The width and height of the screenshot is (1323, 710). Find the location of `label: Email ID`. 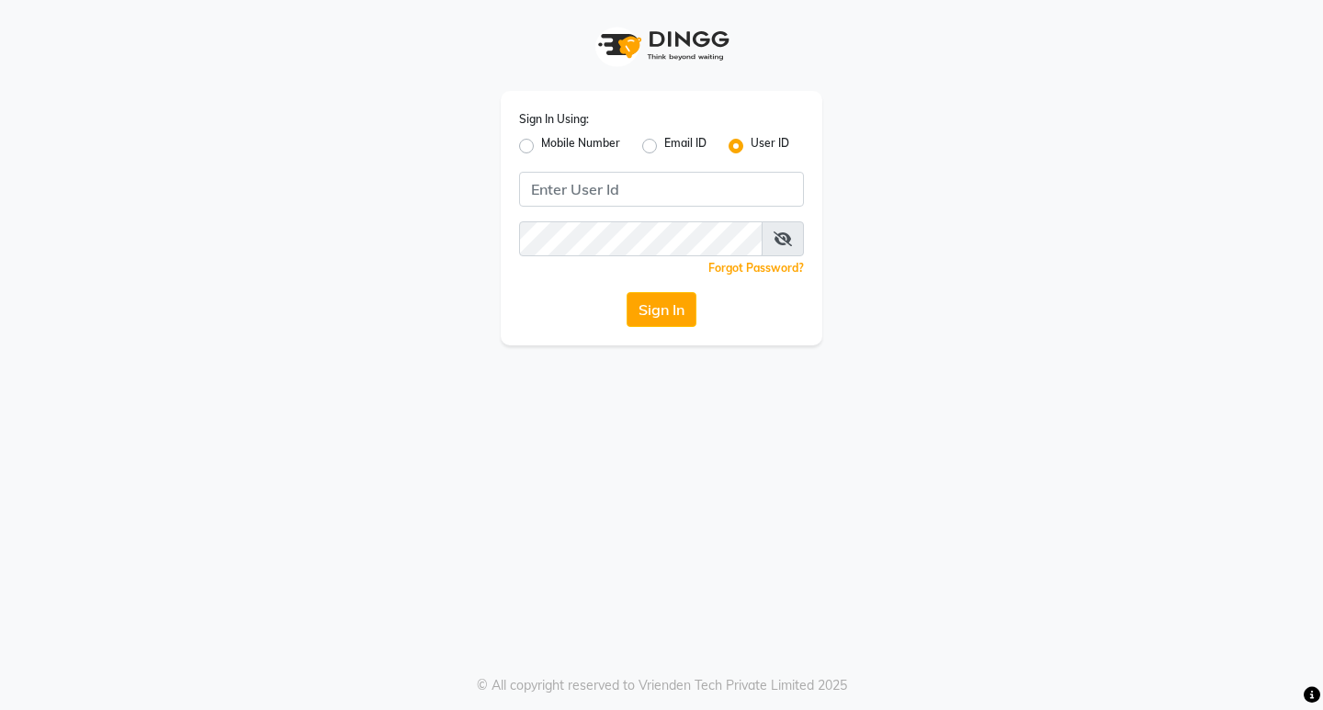

label: Email ID is located at coordinates (685, 146).